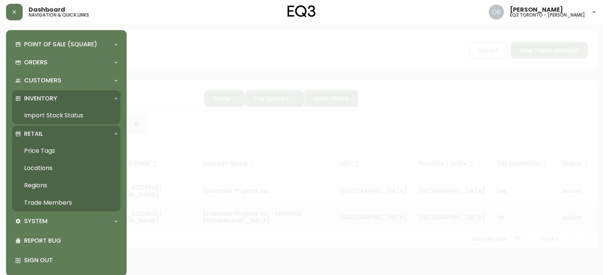 This screenshot has height=275, width=603. Describe the element at coordinates (43, 81) in the screenshot. I see `p: Customers` at that location.